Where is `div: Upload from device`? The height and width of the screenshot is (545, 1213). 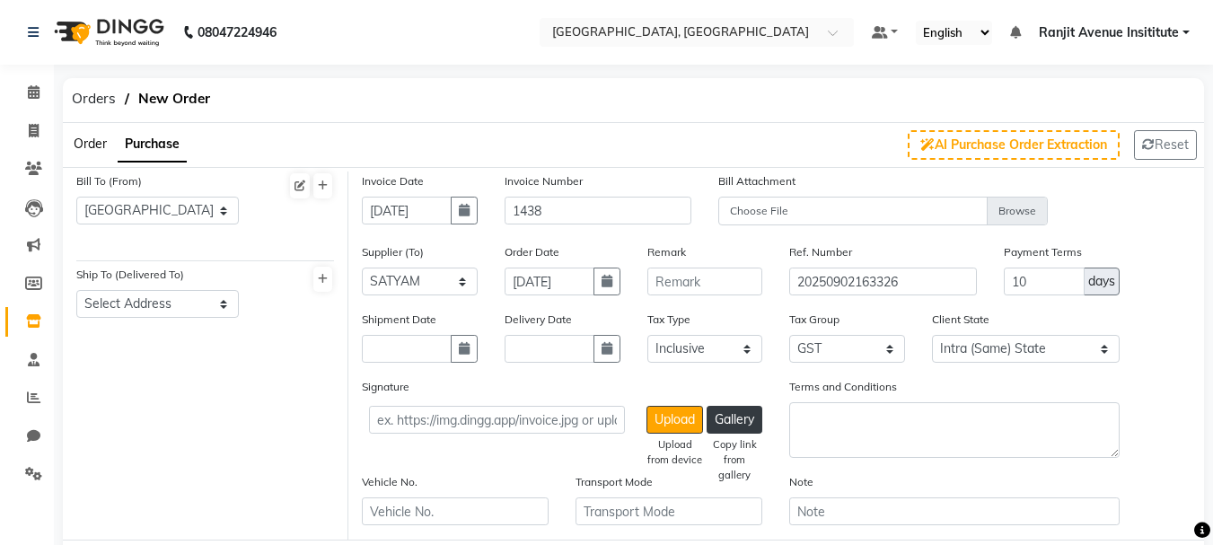
div: Upload from device is located at coordinates (674, 453).